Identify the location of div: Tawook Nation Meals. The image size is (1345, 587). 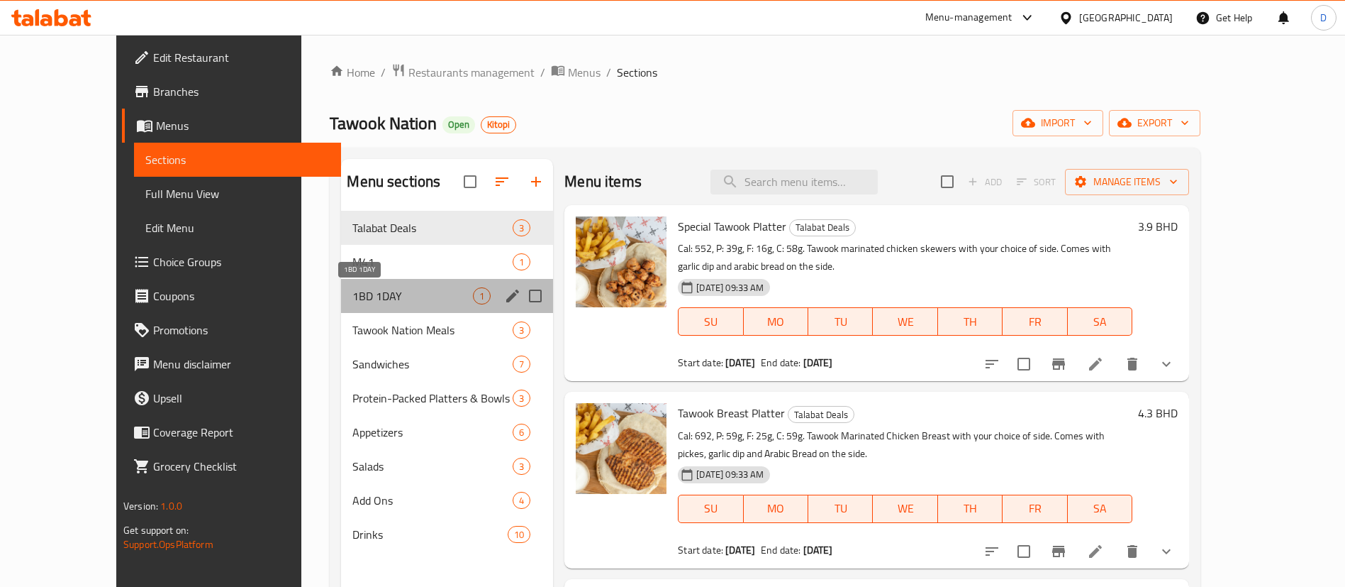
(433, 330).